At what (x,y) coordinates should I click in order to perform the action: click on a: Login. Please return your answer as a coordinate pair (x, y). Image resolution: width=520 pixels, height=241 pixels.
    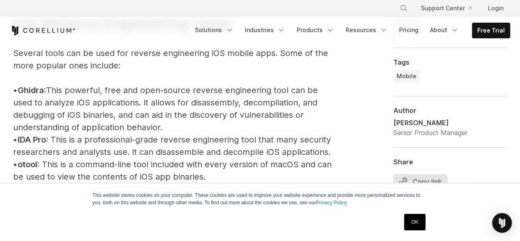
    Looking at the image, I should click on (496, 8).